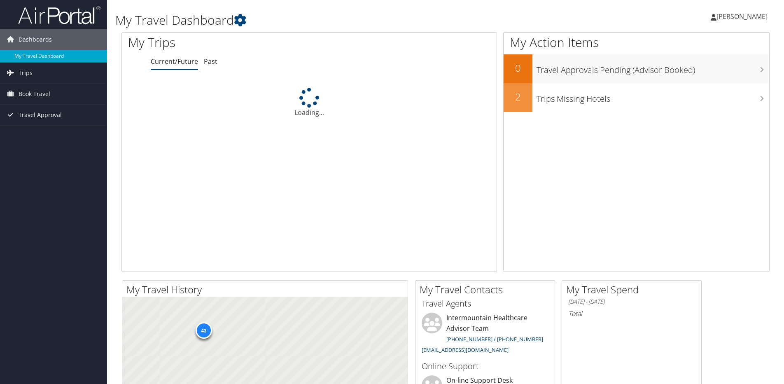  What do you see at coordinates (34, 94) in the screenshot?
I see `span: Book Travel` at bounding box center [34, 94].